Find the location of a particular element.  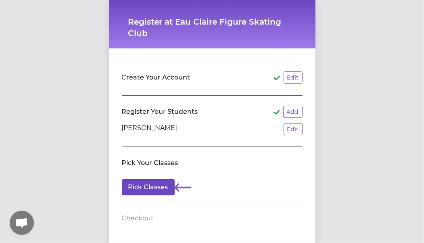

h1: Register at Eau Claire Figure Skating Club is located at coordinates (212, 27).